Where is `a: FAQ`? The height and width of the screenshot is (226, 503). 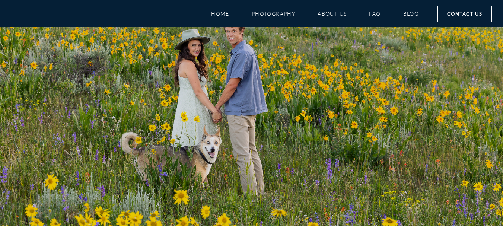 a: FAQ is located at coordinates (375, 13).